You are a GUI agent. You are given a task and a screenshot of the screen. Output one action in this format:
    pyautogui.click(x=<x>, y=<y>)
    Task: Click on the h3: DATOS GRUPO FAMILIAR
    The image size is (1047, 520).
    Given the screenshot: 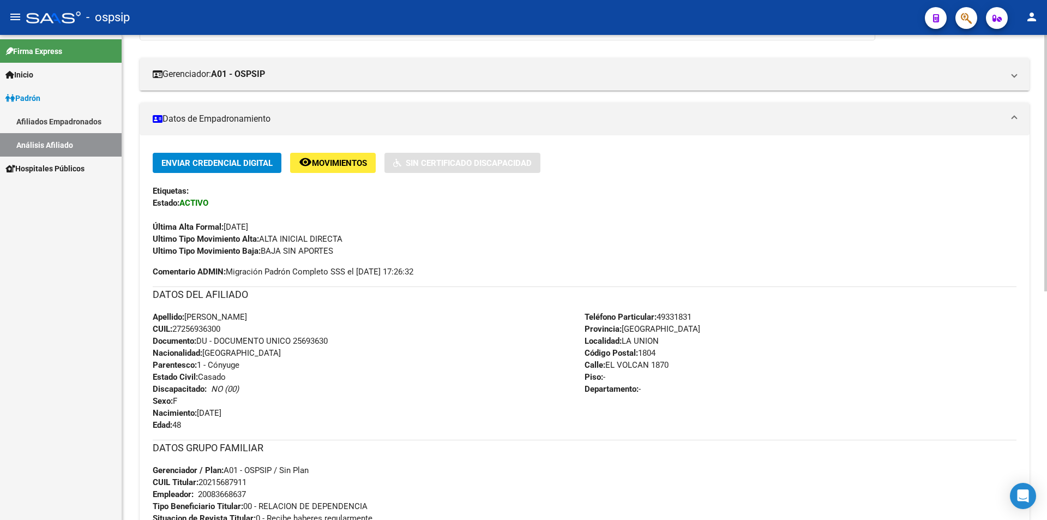 What is the action you would take?
    pyautogui.click(x=584, y=448)
    